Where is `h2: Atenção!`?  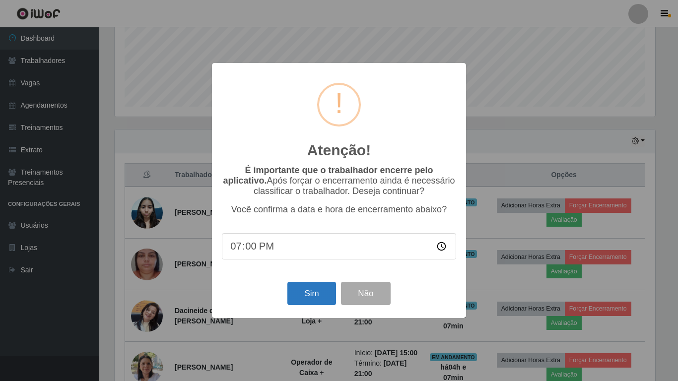
h2: Atenção! is located at coordinates (339, 150).